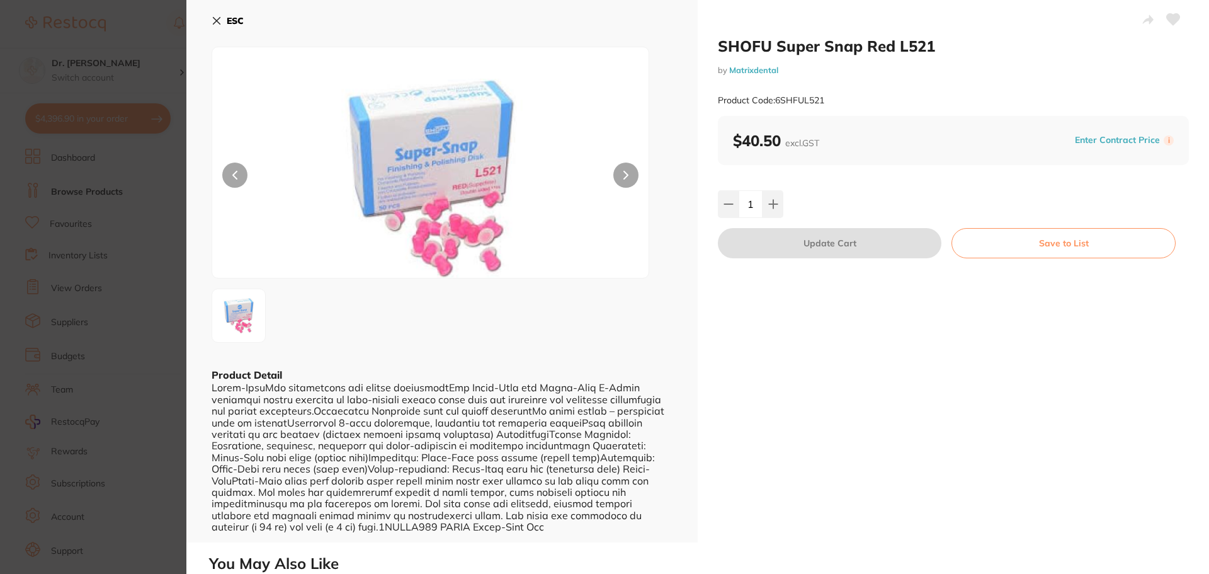 Image resolution: width=1209 pixels, height=574 pixels. What do you see at coordinates (707, 564) in the screenshot?
I see `h2: You May Also Like` at bounding box center [707, 564].